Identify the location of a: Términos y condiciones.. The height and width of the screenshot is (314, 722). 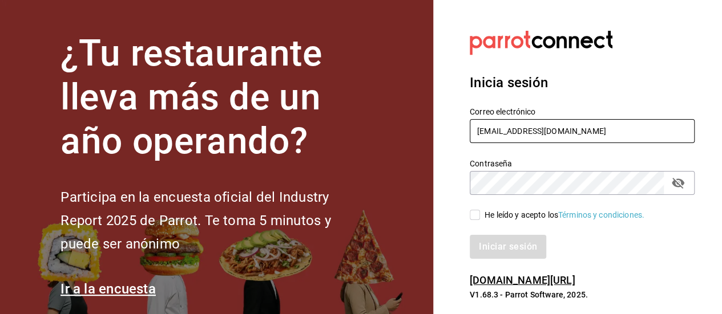
(601, 215).